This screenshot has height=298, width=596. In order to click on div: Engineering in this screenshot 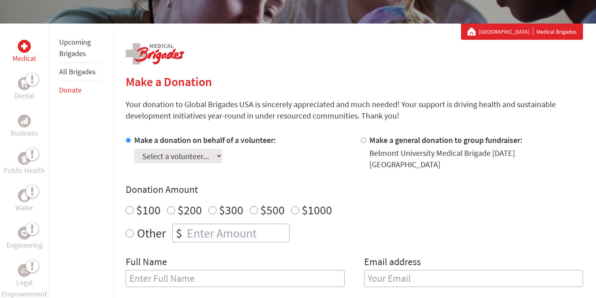, I will do `click(24, 233)`.